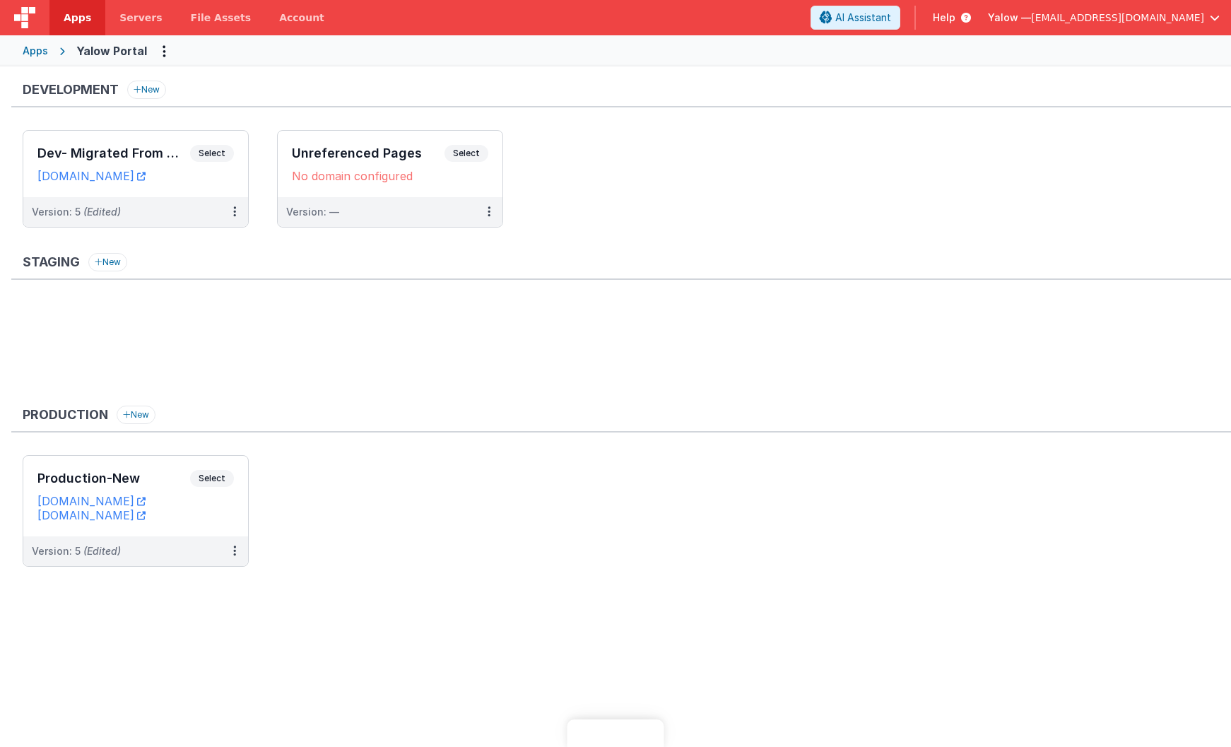 Image resolution: width=1231 pixels, height=747 pixels. Describe the element at coordinates (51, 262) in the screenshot. I see `h3: Staging` at that location.